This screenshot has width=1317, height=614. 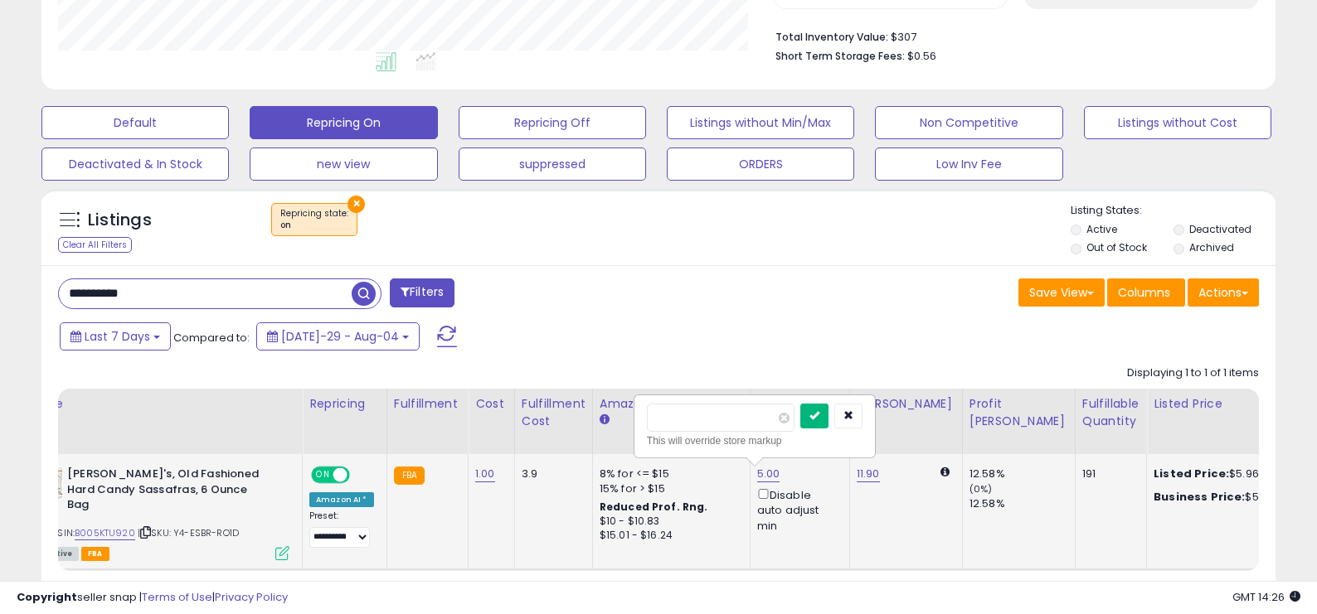 I want to click on div: Displaying 1 to 1 of 1 items, so click(x=1192, y=373).